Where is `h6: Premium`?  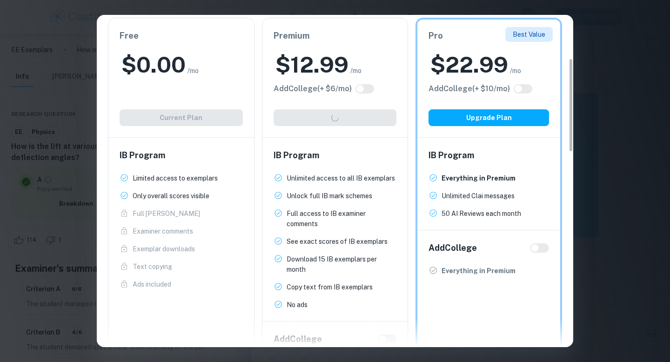
h6: Premium is located at coordinates (335, 36).